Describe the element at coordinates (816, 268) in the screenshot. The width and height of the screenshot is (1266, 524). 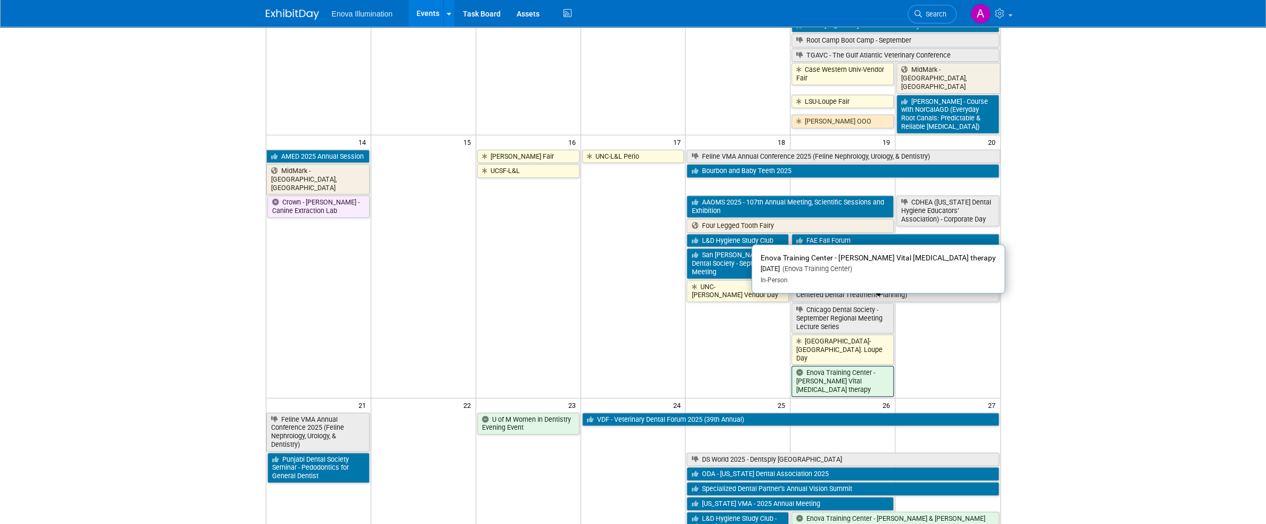
I see `span: (Enova Training Center)` at that location.